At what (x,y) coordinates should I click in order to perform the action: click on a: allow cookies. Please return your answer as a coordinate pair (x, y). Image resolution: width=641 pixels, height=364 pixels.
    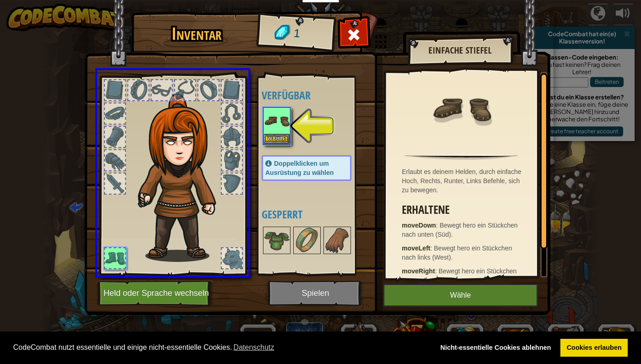
    Looking at the image, I should click on (594, 348).